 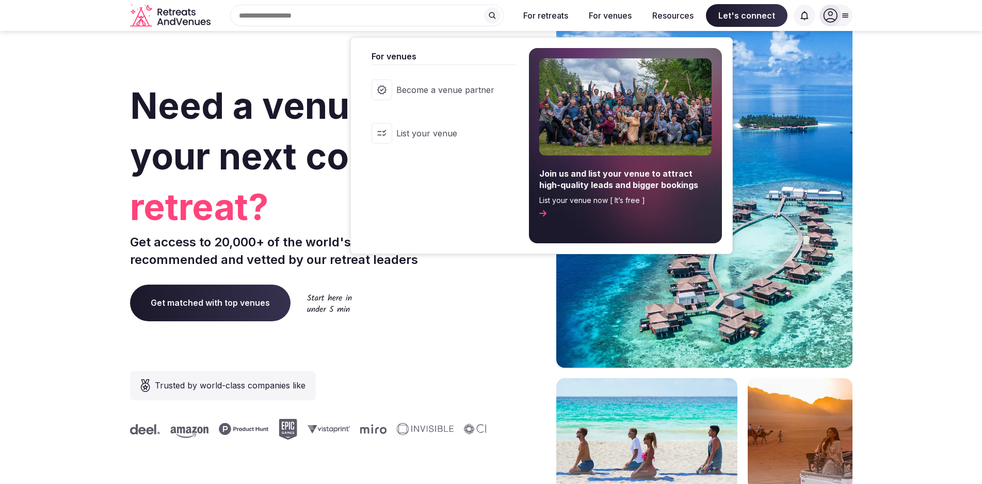 I want to click on a: Get matched with top venues, so click(x=210, y=302).